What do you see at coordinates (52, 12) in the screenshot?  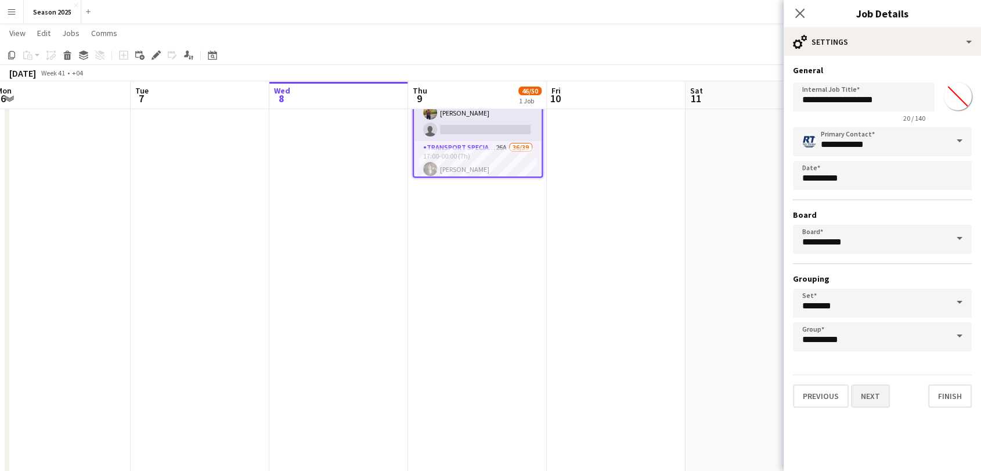 I see `button: Season 2025` at bounding box center [52, 12].